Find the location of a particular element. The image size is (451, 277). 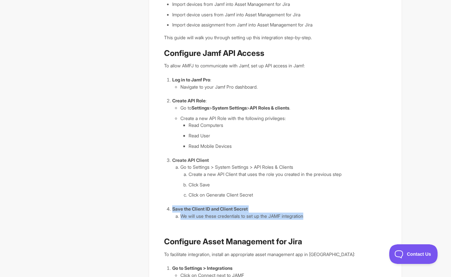

strong: System Settings is located at coordinates (229, 107).